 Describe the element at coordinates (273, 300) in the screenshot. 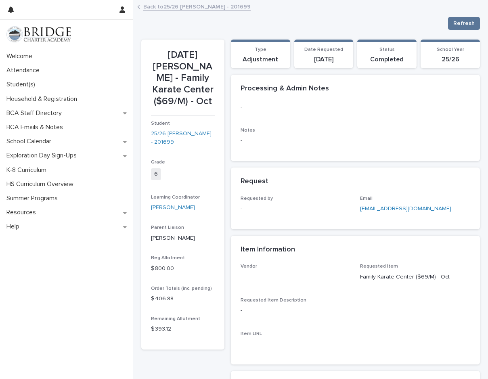

I see `span: Requested Item Description` at that location.